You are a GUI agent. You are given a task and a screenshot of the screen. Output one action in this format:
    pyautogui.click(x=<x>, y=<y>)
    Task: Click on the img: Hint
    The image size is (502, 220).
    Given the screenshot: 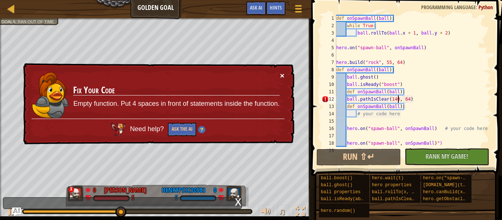 What is the action you would take?
    pyautogui.click(x=201, y=130)
    